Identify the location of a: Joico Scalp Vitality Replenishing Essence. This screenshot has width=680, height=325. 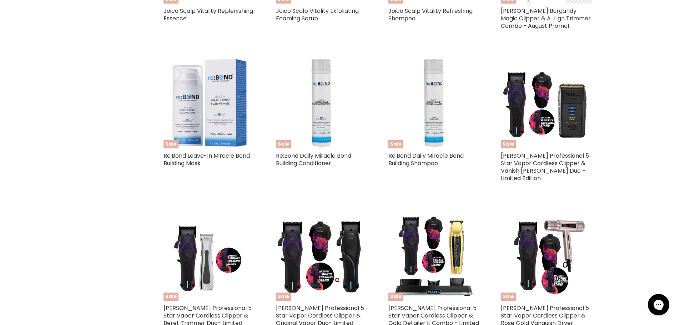
(208, 15).